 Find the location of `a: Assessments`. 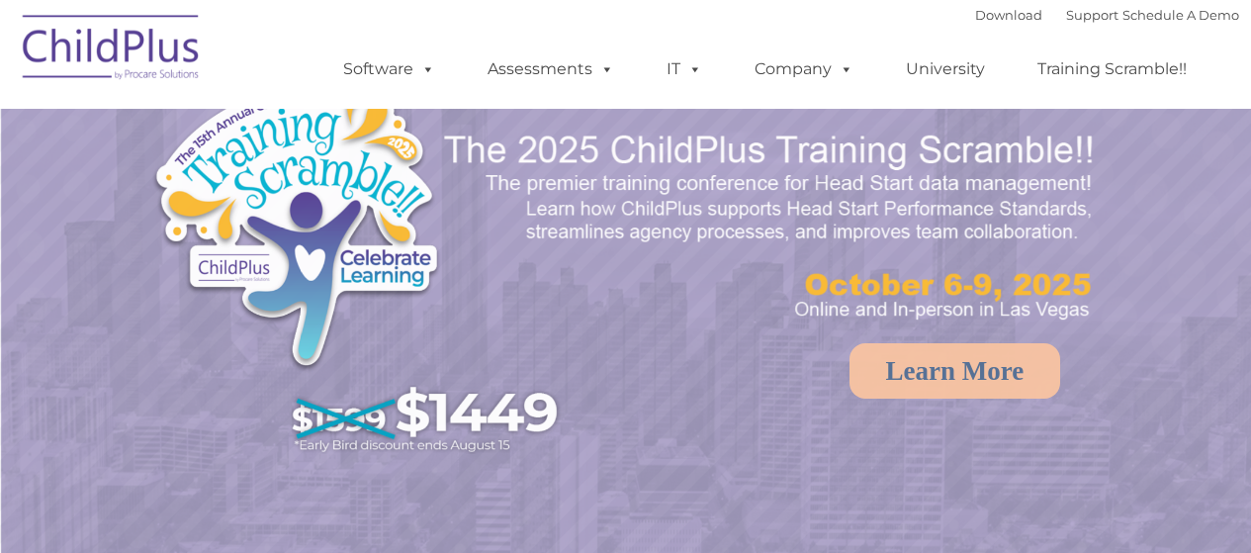

a: Assessments is located at coordinates (551, 69).